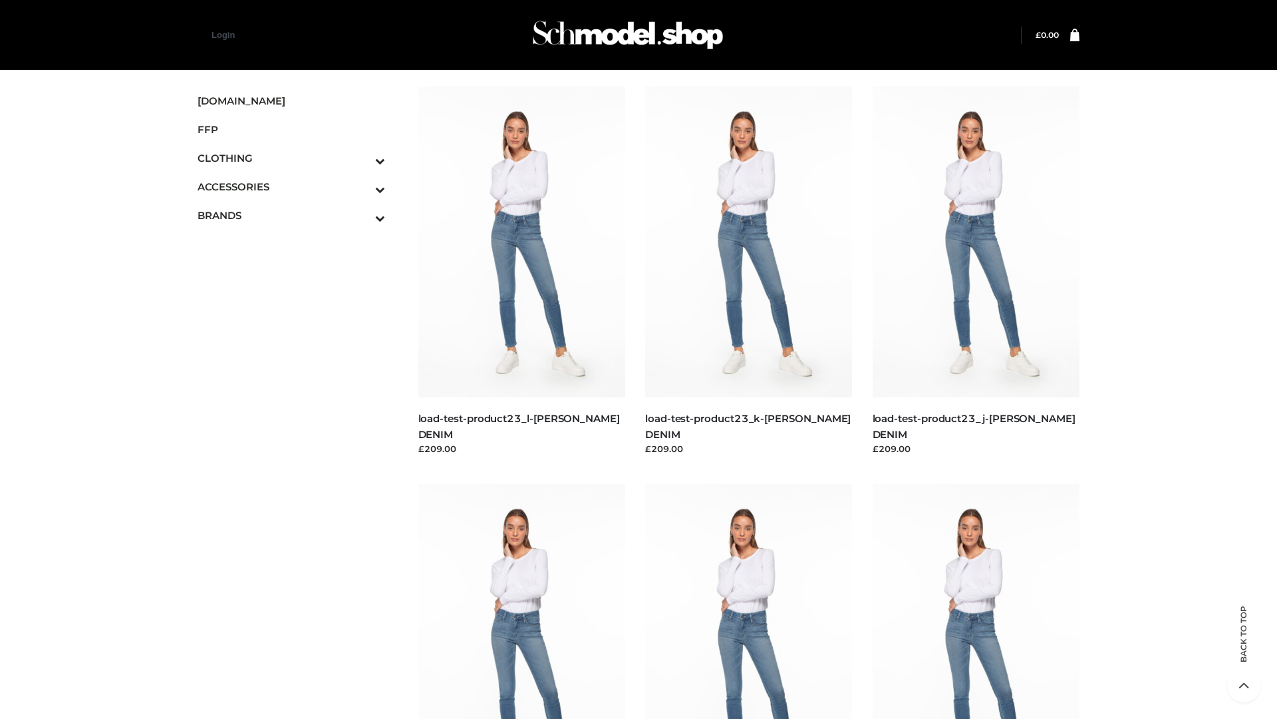 The width and height of the screenshot is (1277, 719). Describe the element at coordinates (628, 35) in the screenshot. I see `a: Schmodel Admin 964` at that location.